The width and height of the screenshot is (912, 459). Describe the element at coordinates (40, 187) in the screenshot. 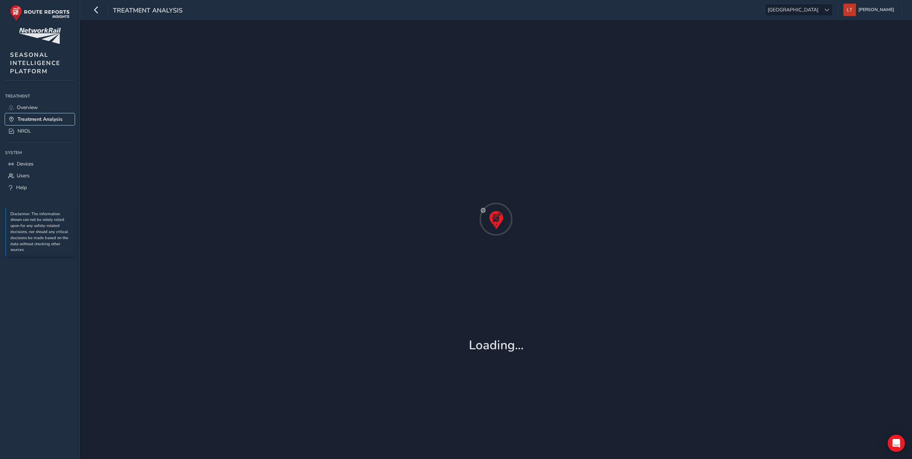

I see `a: Help` at that location.